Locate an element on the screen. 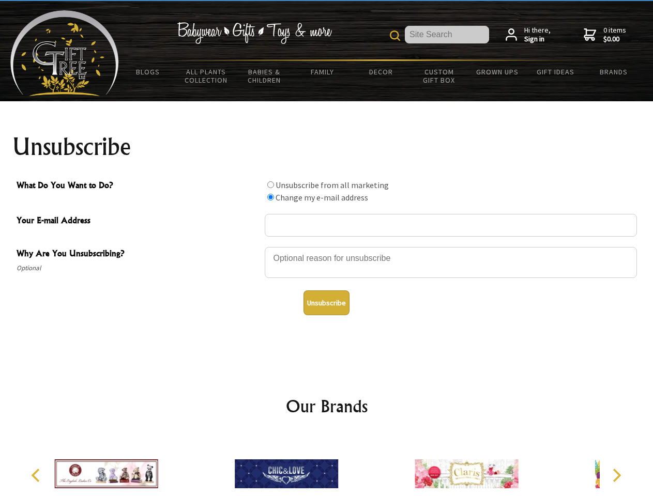  strong: $0.00 is located at coordinates (614, 39).